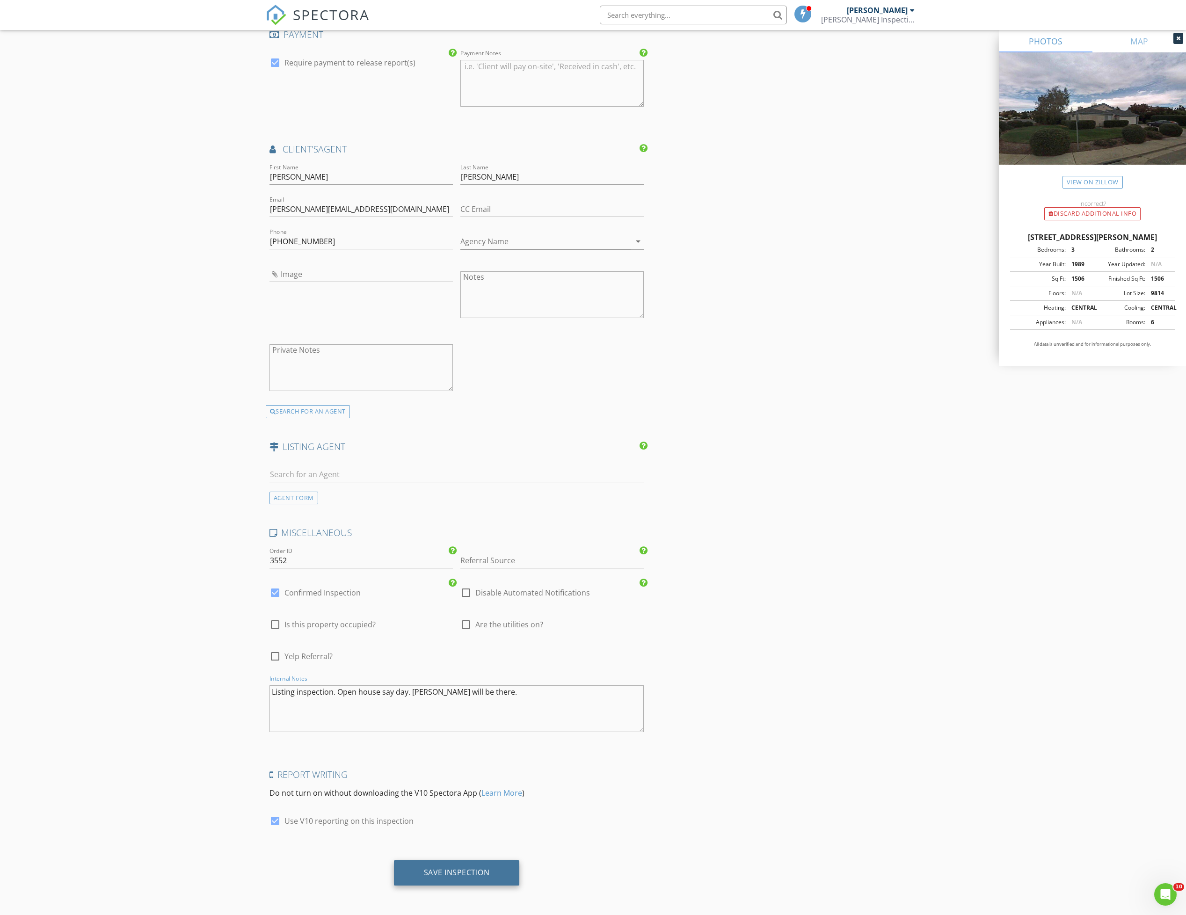  What do you see at coordinates (1092, 120) in the screenshot?
I see `img: streetview` at bounding box center [1092, 120].